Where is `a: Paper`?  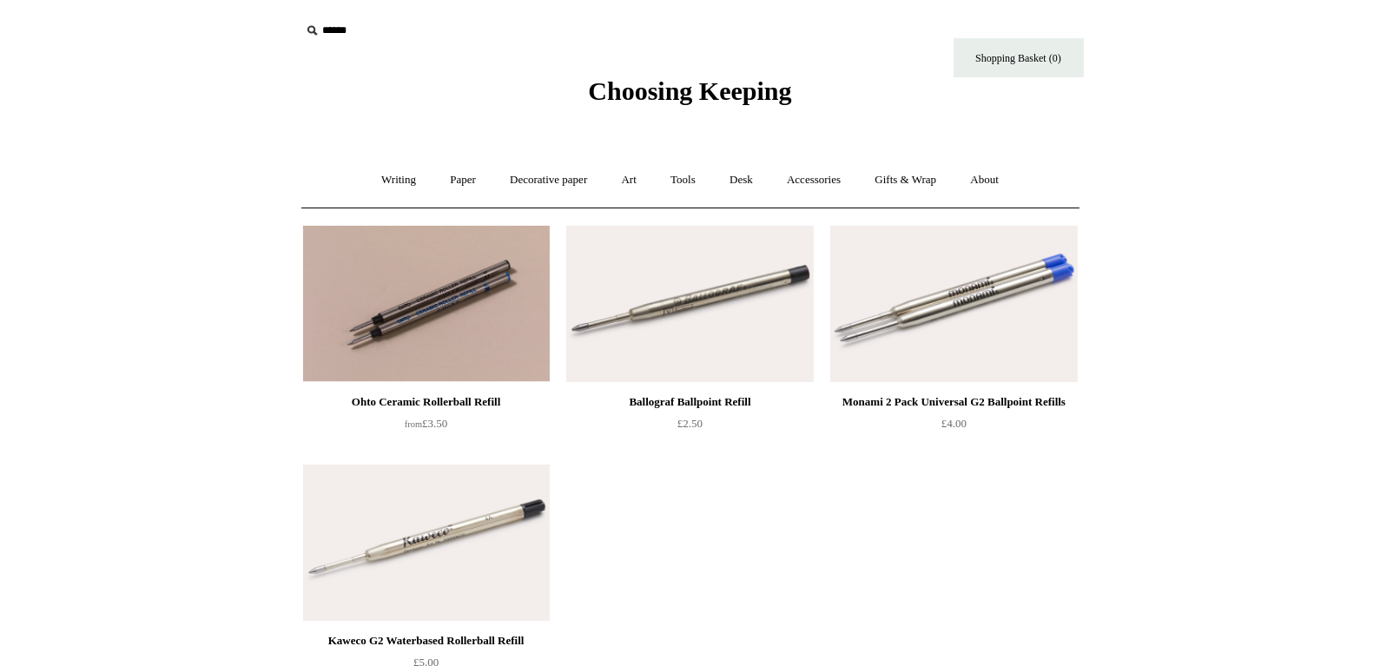 a: Paper is located at coordinates (463, 180).